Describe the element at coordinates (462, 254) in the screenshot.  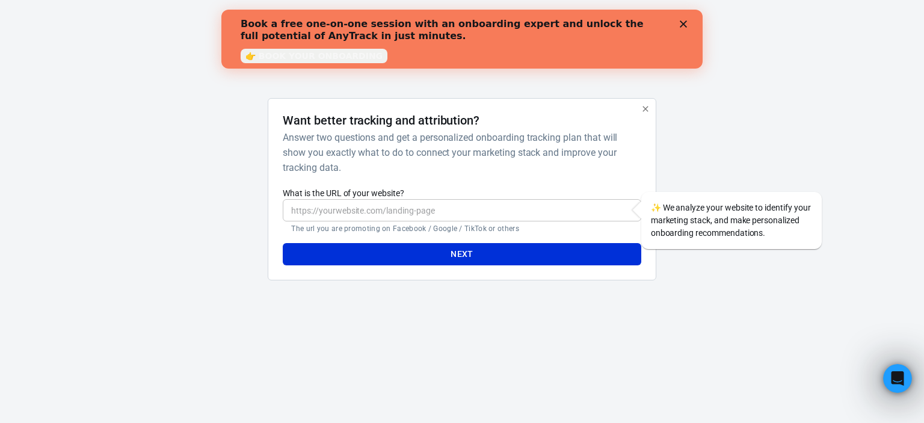
I see `button: Next` at that location.